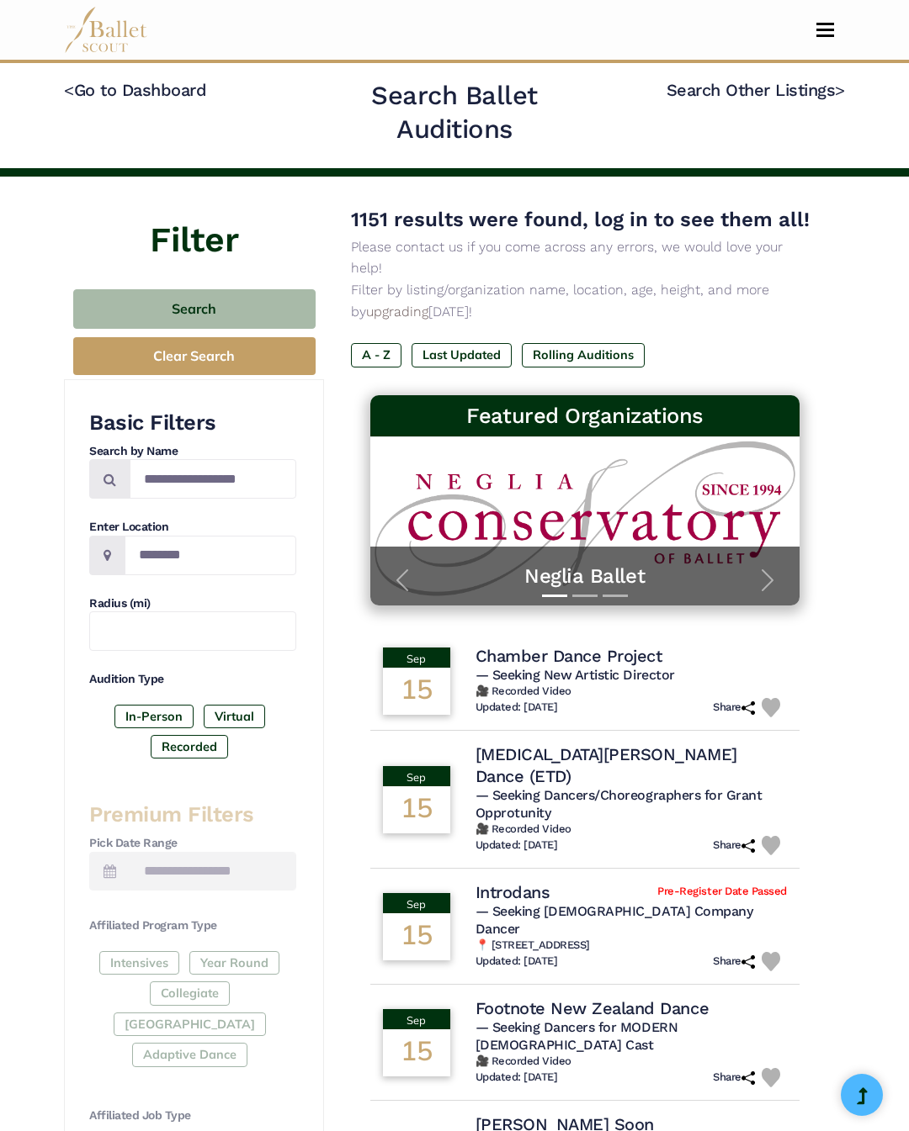 The height and width of the screenshot is (1131, 909). I want to click on a: Search Other Listings>, so click(755, 90).